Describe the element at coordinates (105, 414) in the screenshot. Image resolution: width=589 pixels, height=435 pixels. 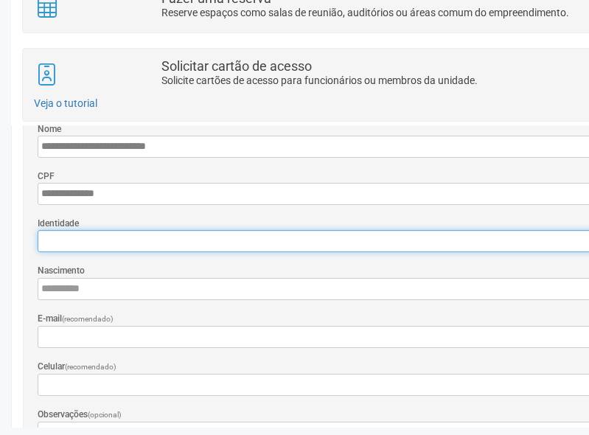
I see `span: (opcional)` at that location.